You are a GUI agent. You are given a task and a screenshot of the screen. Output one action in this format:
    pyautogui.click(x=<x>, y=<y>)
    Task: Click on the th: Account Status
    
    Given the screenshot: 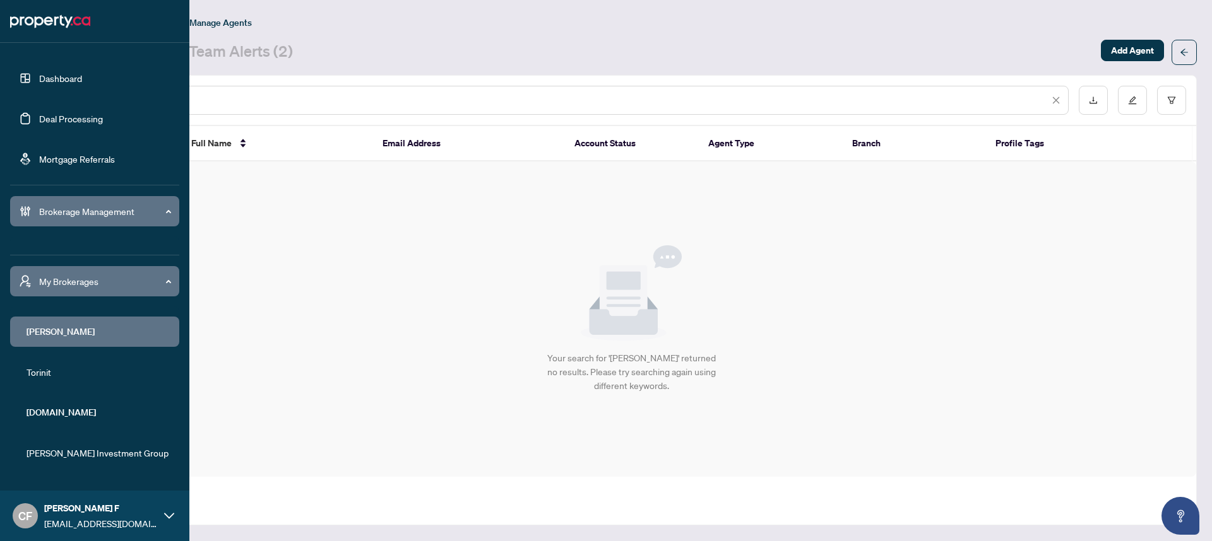 What is the action you would take?
    pyautogui.click(x=631, y=144)
    